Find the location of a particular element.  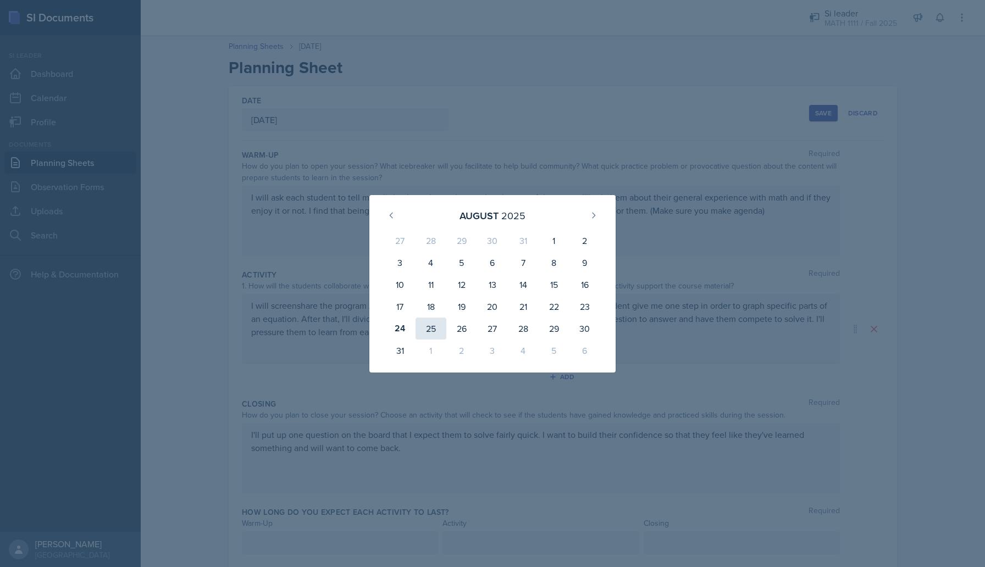

div: 10 is located at coordinates (400, 285).